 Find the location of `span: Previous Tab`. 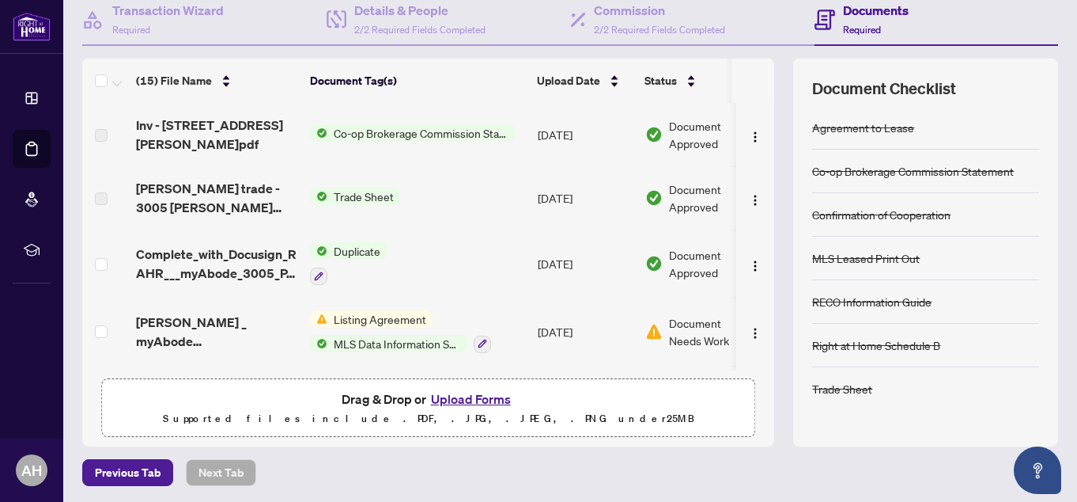

span: Previous Tab is located at coordinates (127, 472).